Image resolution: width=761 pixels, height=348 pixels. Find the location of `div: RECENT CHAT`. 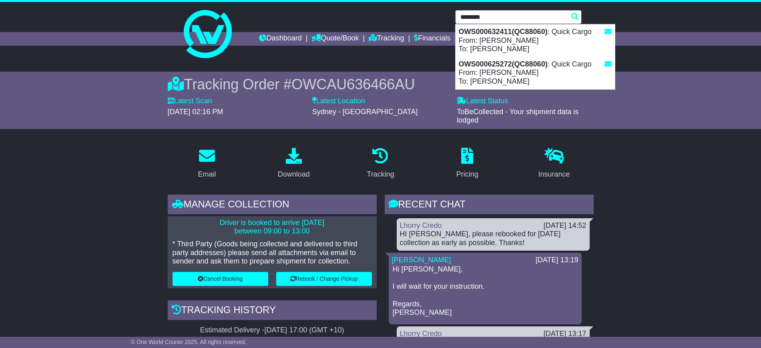

div: RECENT CHAT is located at coordinates (489, 205).